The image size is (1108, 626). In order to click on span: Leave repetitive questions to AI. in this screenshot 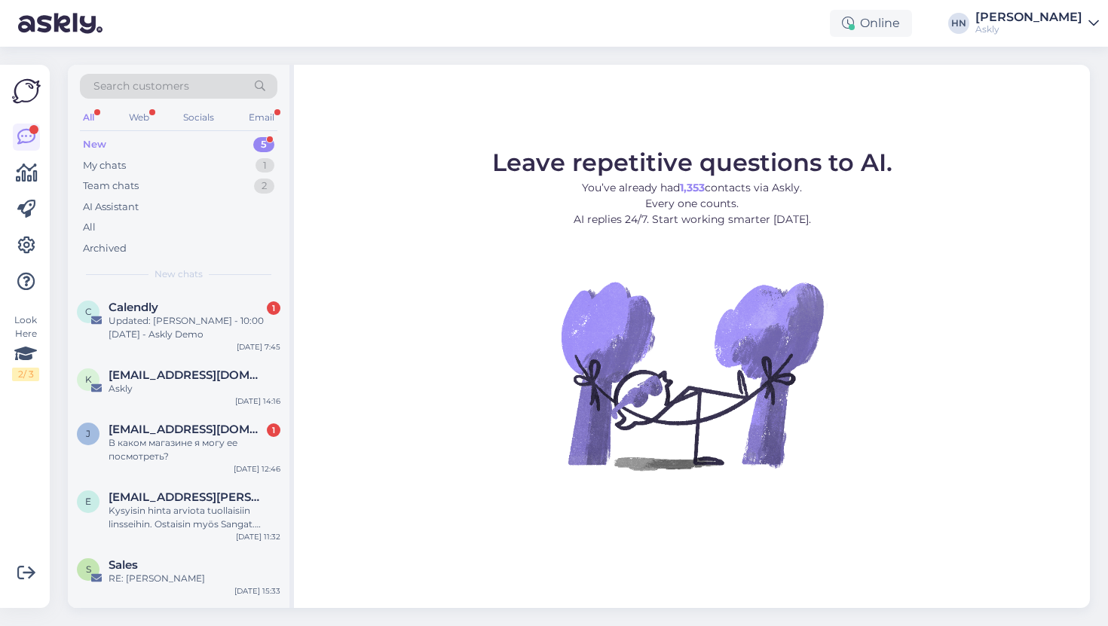, I will do `click(692, 162)`.